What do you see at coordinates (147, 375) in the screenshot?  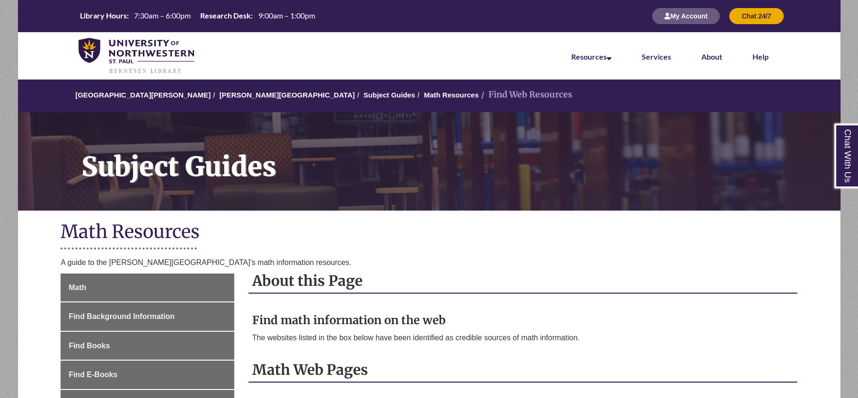 I see `a: Find E-Books` at bounding box center [147, 375].